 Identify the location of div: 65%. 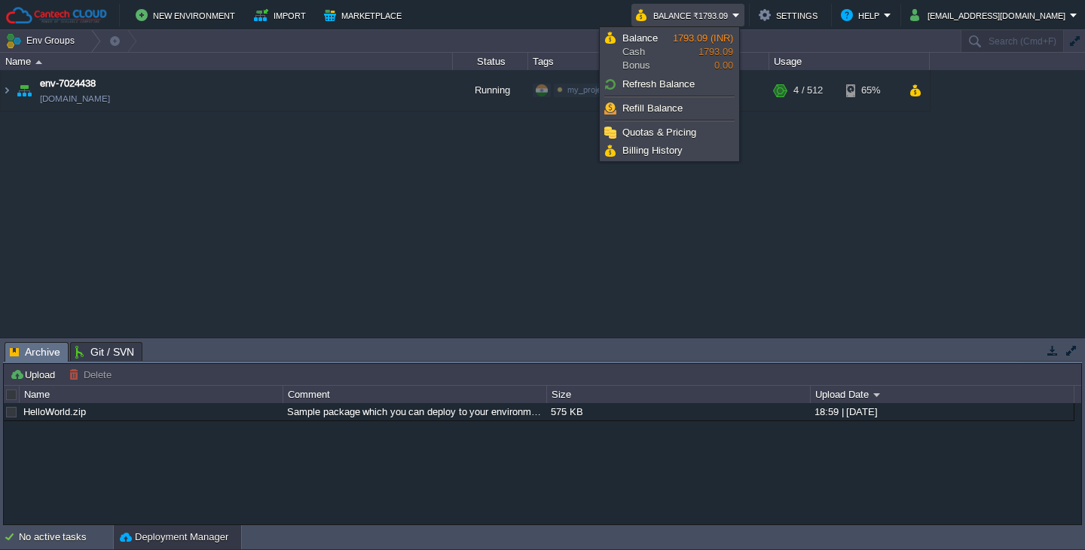
(870, 90).